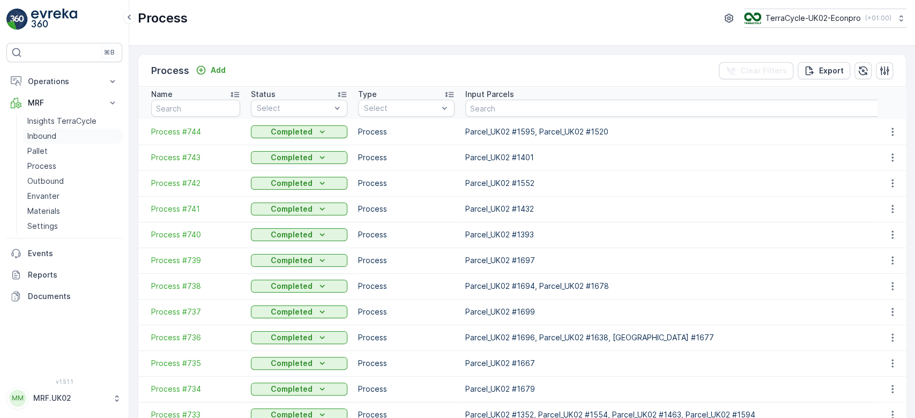  I want to click on span: Process #741, so click(196, 209).